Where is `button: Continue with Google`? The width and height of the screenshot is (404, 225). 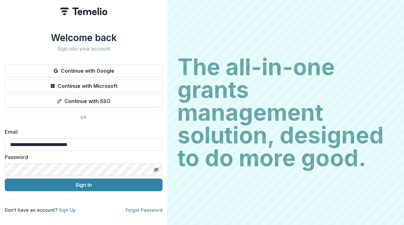
button: Continue with Google is located at coordinates (84, 71).